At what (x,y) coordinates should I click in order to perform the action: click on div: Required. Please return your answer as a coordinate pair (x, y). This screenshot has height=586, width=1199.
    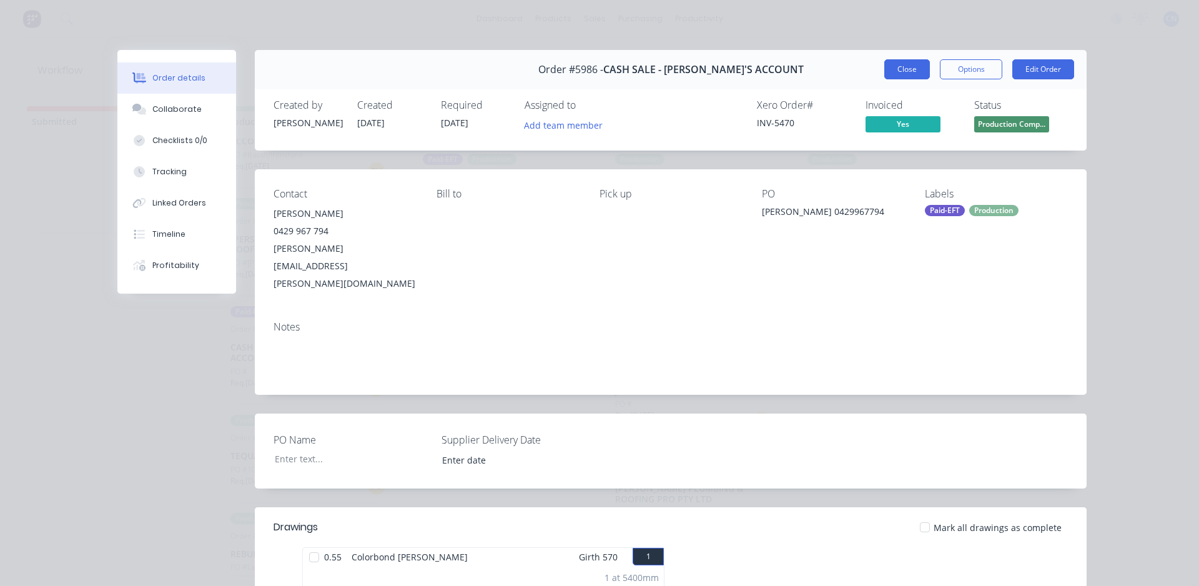
    Looking at the image, I should click on (475, 105).